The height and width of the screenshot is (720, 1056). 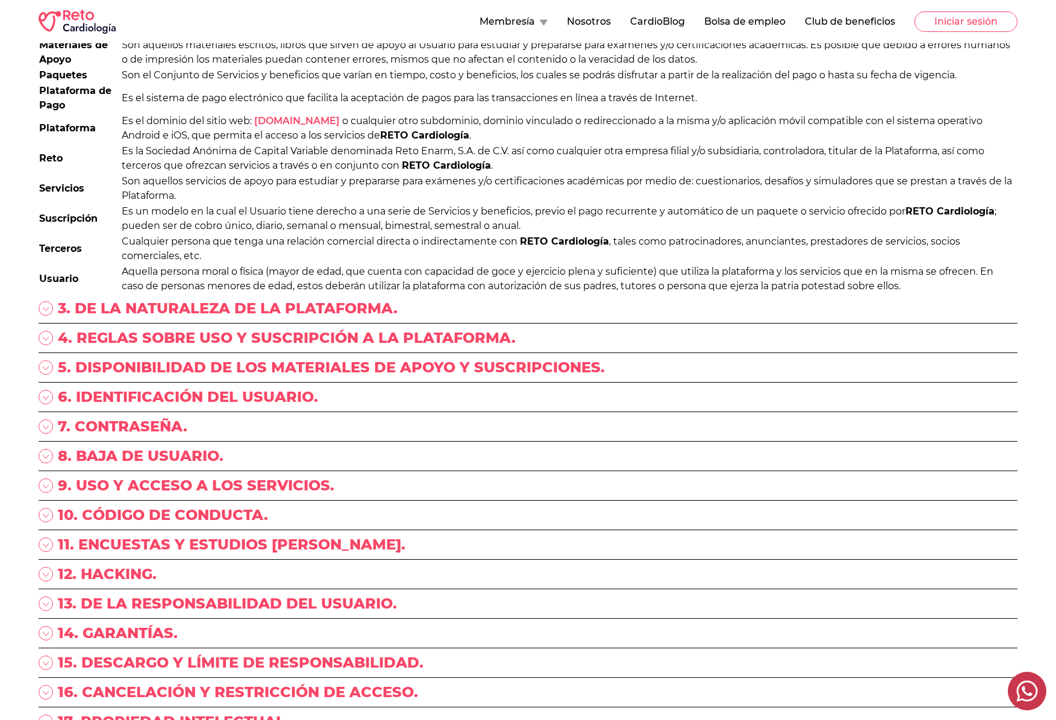 I want to click on p: 9. USO Y ACCESO A LOS SERVICIOS., so click(x=196, y=486).